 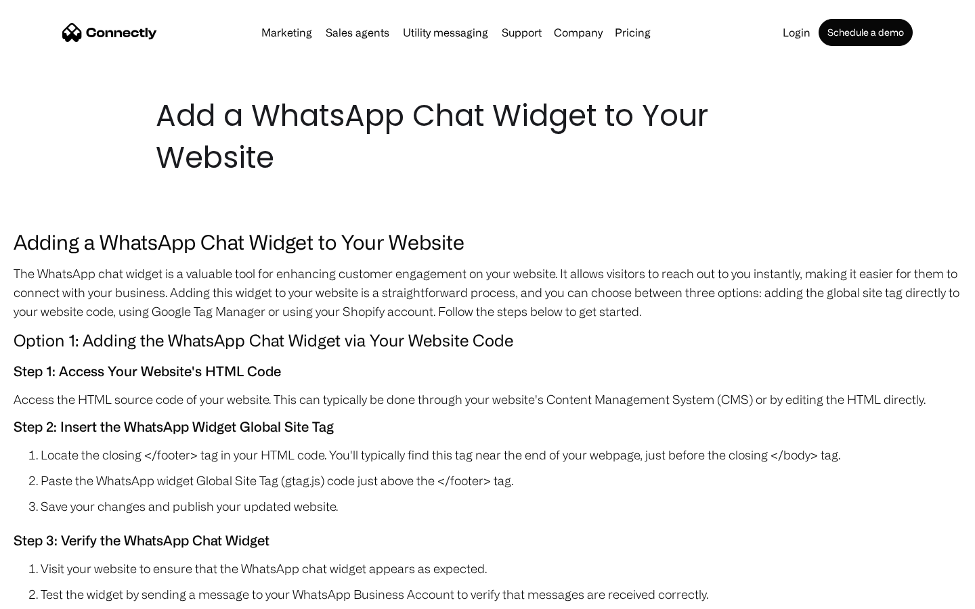 I want to click on h3: Adding a WhatsApp Chat Widget to Your Website, so click(x=487, y=242).